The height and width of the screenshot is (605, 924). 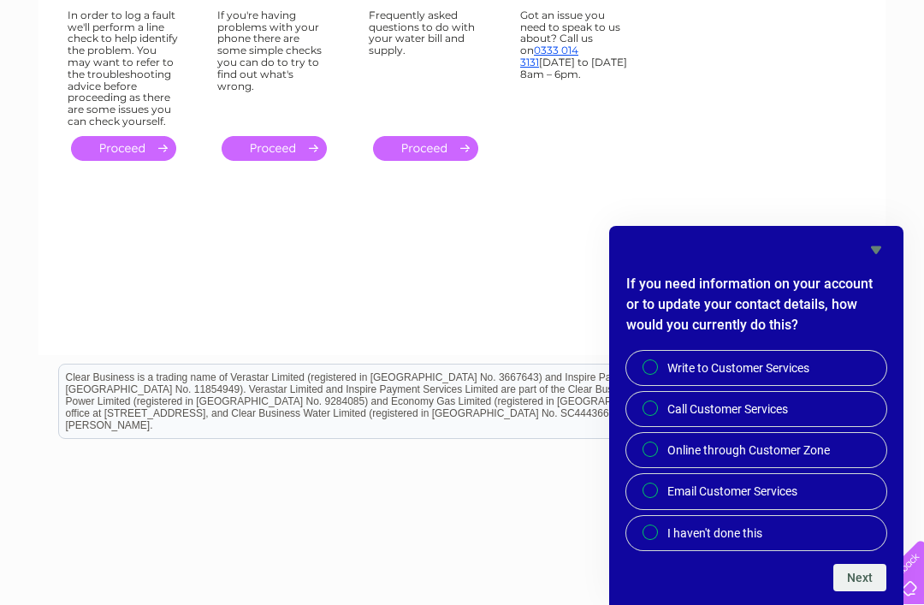 What do you see at coordinates (76, 70) in the screenshot?
I see `img: logo.png` at bounding box center [76, 70].